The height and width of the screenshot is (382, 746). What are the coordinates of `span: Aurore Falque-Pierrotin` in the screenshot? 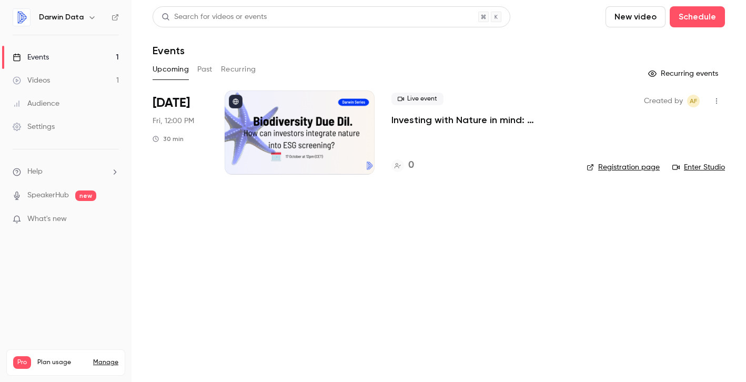 It's located at (694, 101).